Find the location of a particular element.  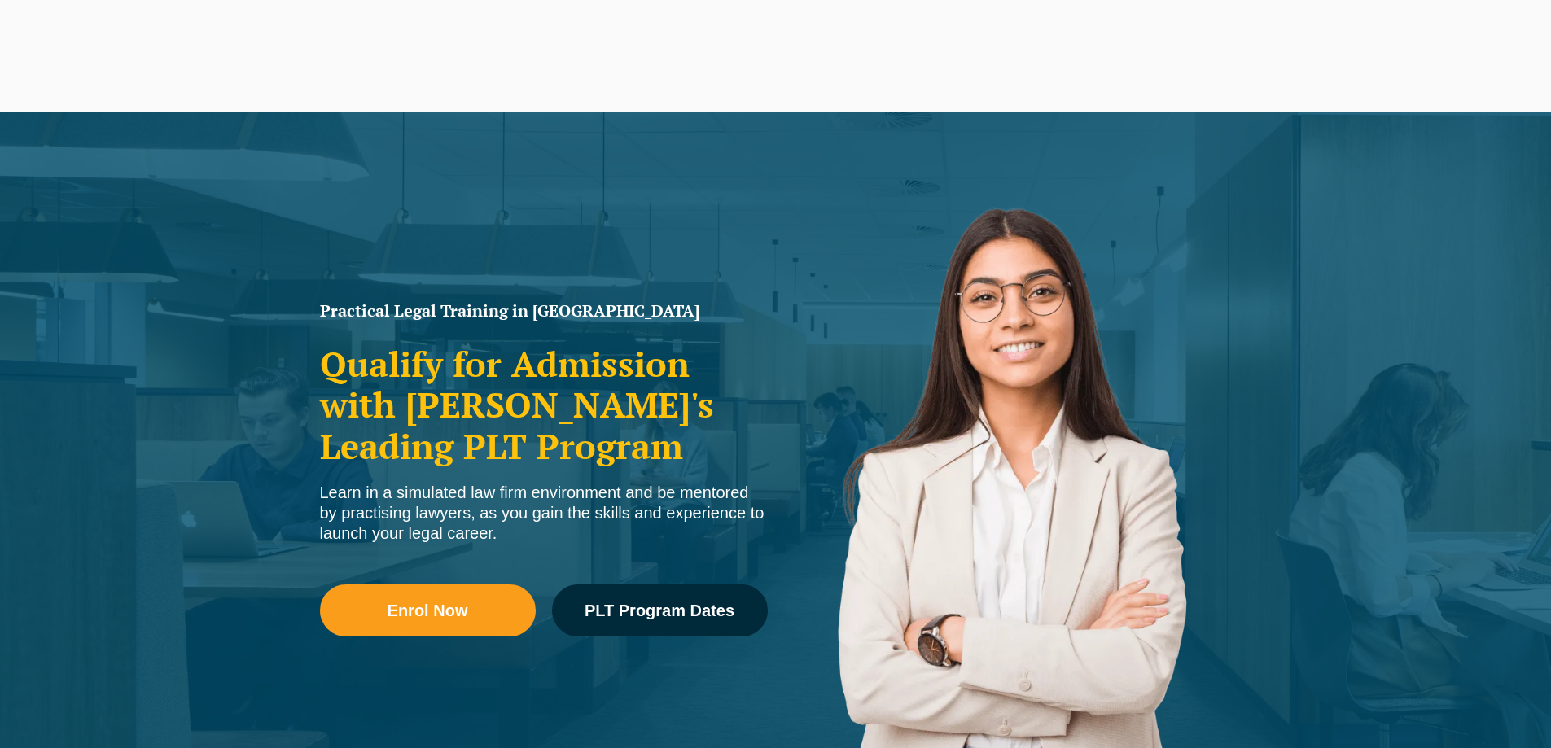

span: PLT Program Dates is located at coordinates (659, 611).